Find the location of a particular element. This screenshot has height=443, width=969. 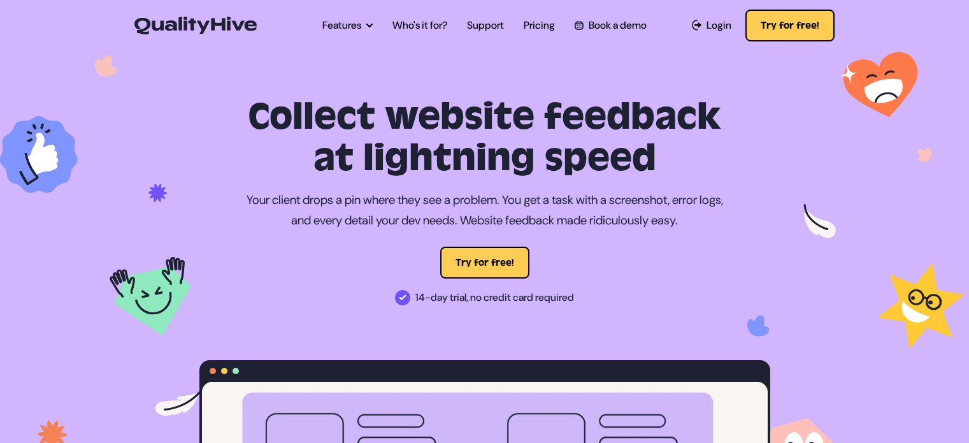

a: Who's it for? is located at coordinates (420, 25).